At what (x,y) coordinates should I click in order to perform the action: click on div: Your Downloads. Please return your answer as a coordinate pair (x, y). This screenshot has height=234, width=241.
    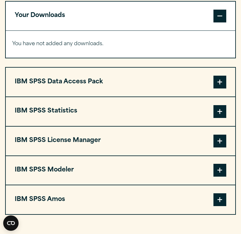
    Looking at the image, I should click on (121, 44).